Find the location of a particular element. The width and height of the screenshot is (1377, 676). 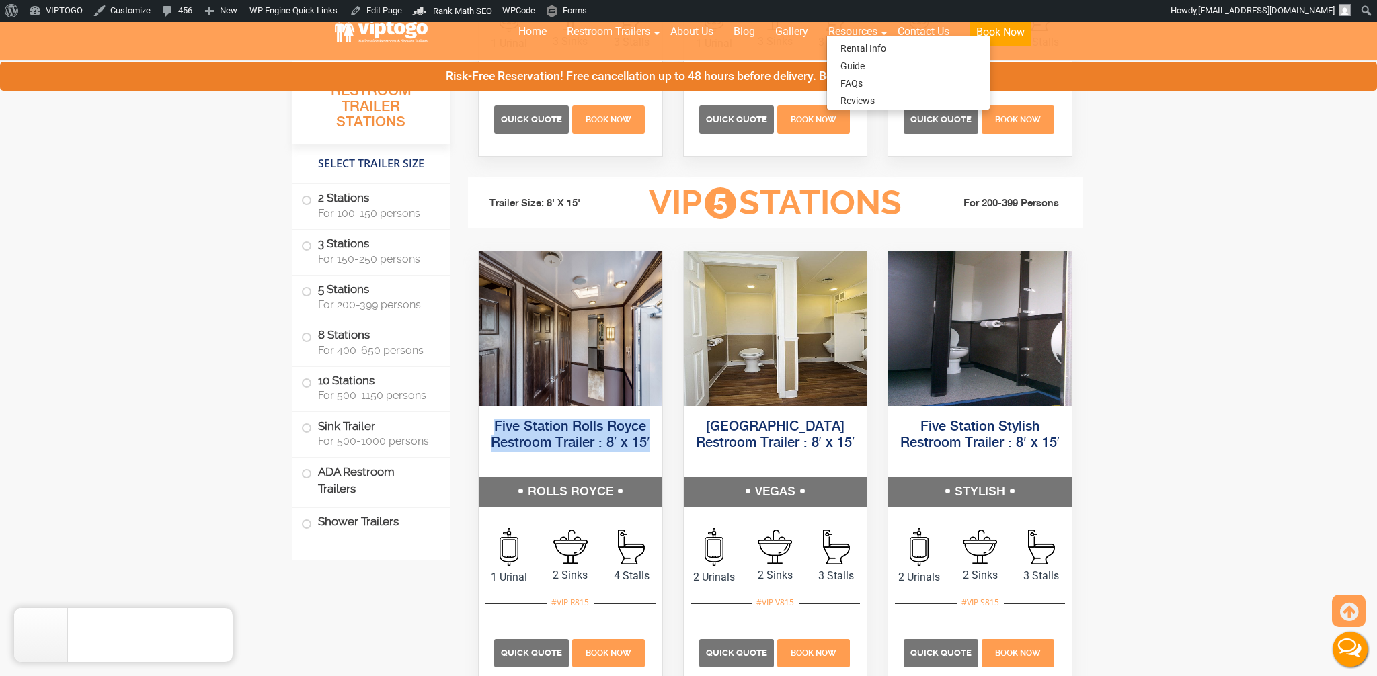

span: 1 Urinal is located at coordinates (509, 577).